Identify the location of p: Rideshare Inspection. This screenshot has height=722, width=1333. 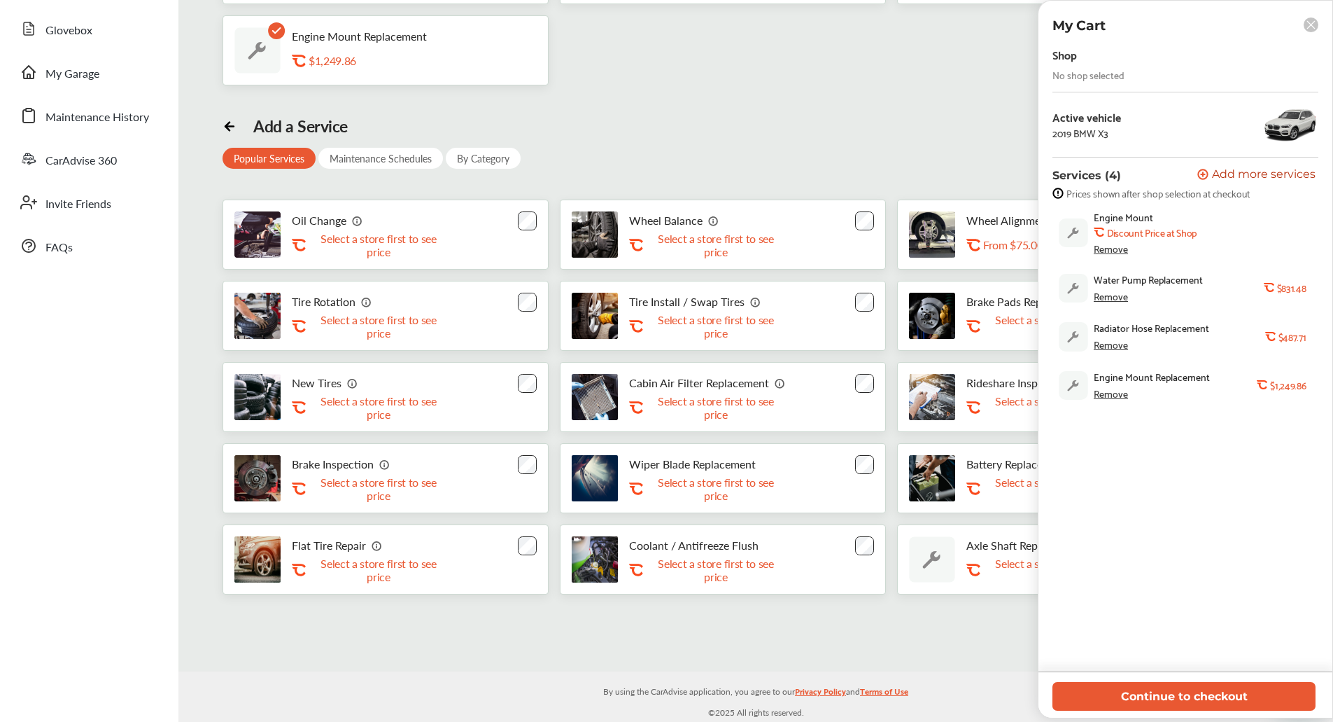
(1018, 382).